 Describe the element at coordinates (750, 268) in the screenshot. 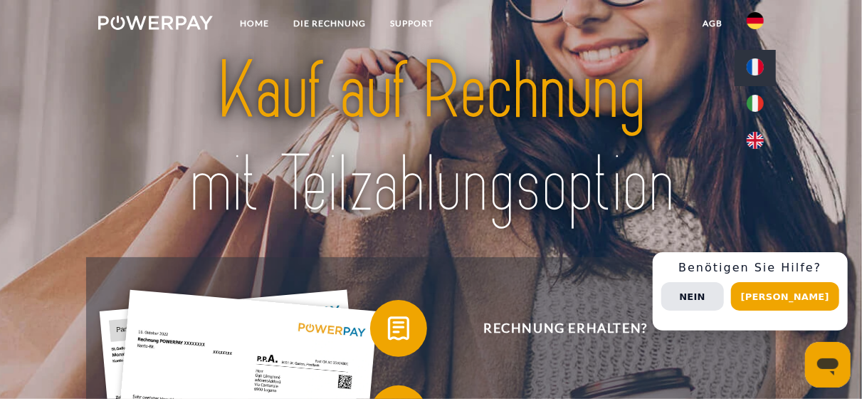

I see `h3: Benötigen Sie Hilfe?` at that location.